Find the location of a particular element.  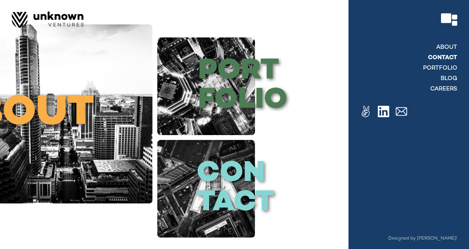

img: Image of a Linkedin logo is located at coordinates (384, 111).